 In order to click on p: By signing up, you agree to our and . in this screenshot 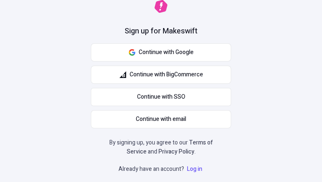, I will do `click(161, 147)`.